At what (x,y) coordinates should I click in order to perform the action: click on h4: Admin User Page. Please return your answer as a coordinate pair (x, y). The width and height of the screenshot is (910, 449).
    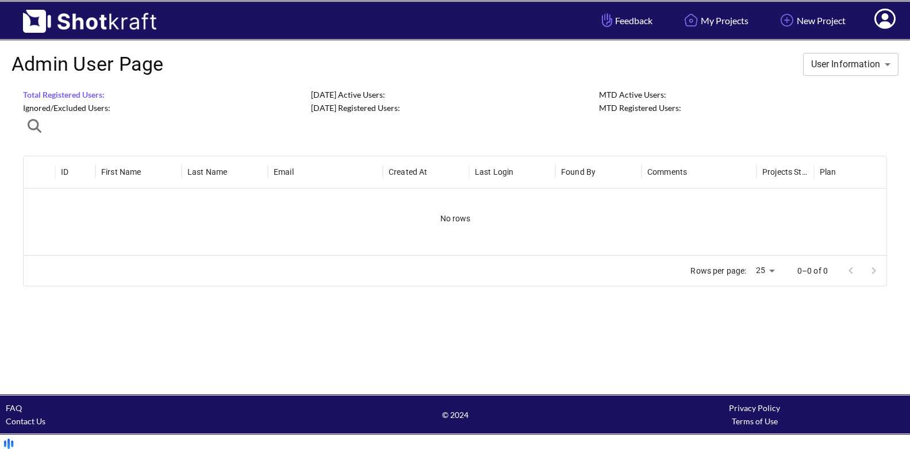
    Looking at the image, I should click on (87, 64).